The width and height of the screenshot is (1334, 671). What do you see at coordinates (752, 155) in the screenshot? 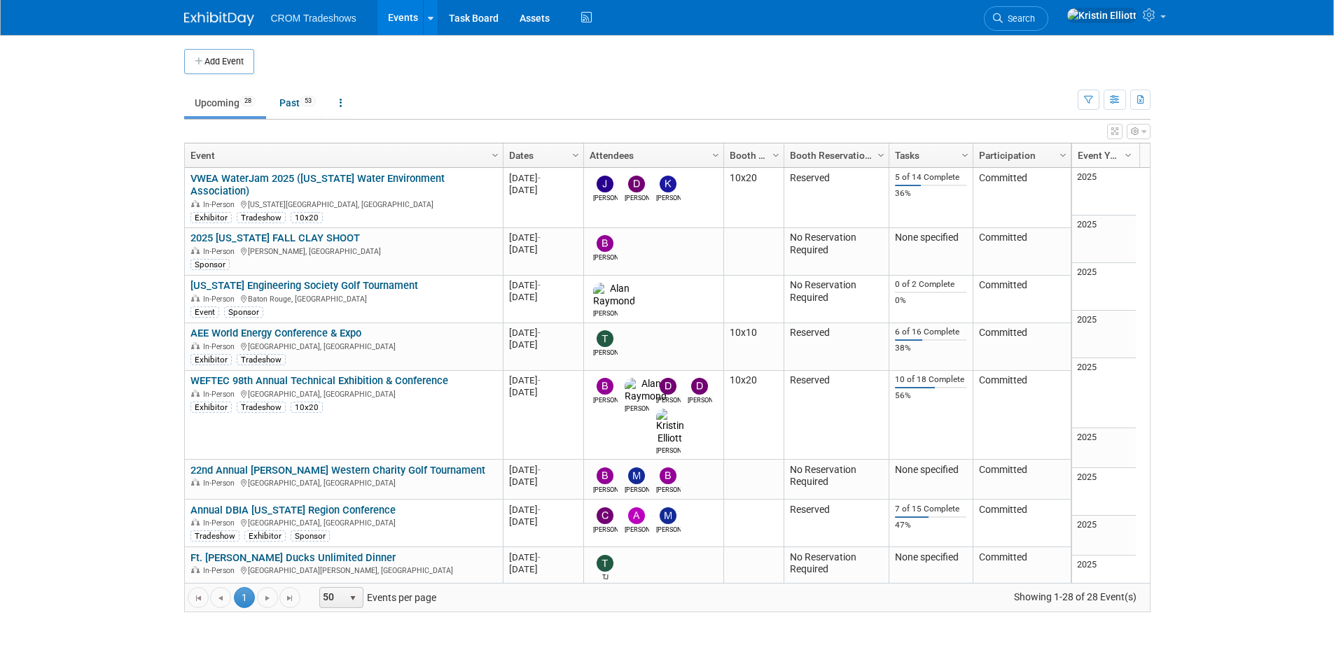
I see `a: Booth Size` at bounding box center [752, 155].